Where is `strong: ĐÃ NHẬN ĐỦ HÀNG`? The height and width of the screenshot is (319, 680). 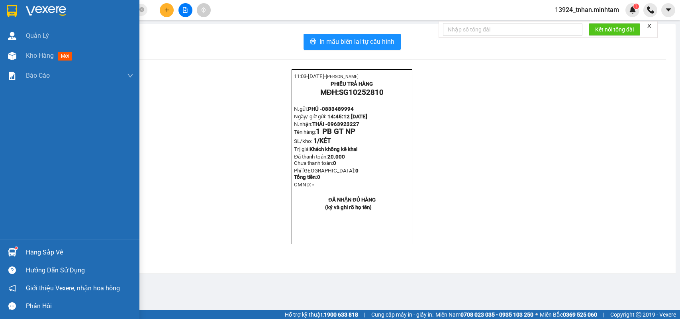 strong: ĐÃ NHẬN ĐỦ HÀNG is located at coordinates (352, 200).